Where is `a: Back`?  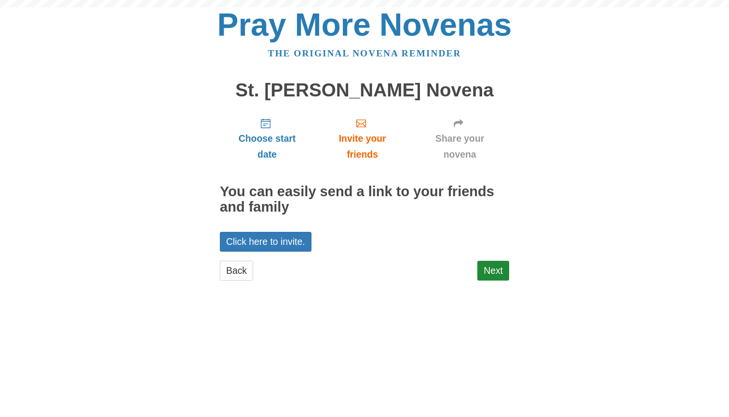 a: Back is located at coordinates (236, 270).